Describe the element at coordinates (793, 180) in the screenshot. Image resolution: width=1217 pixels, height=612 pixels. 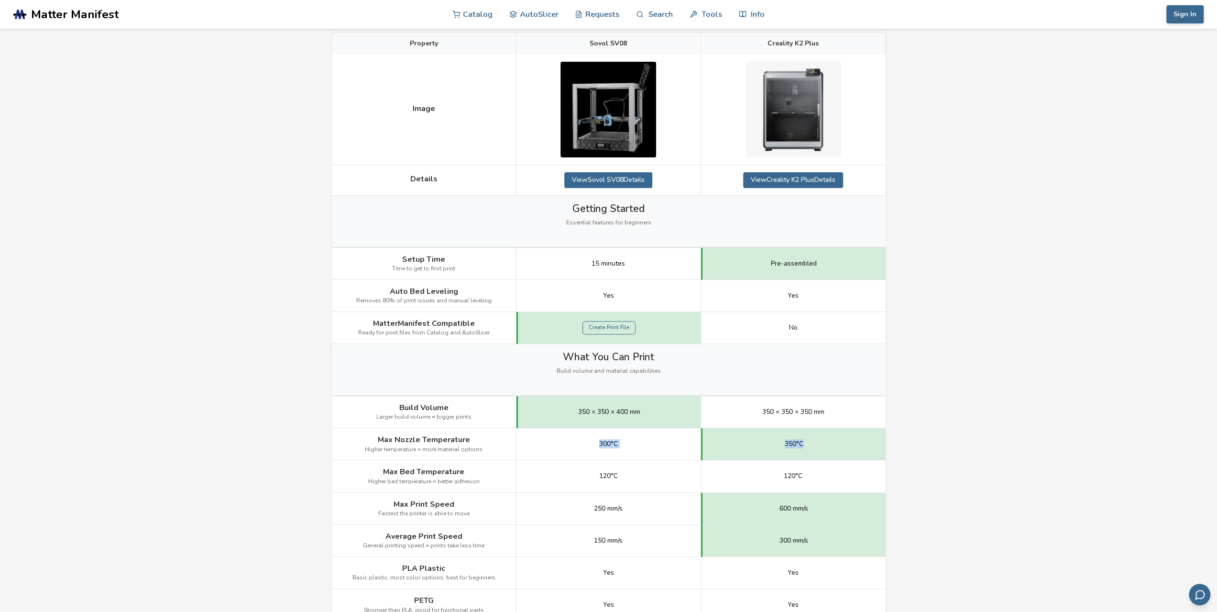
I see `a: ViewCreality K2 PlusDetails` at that location.